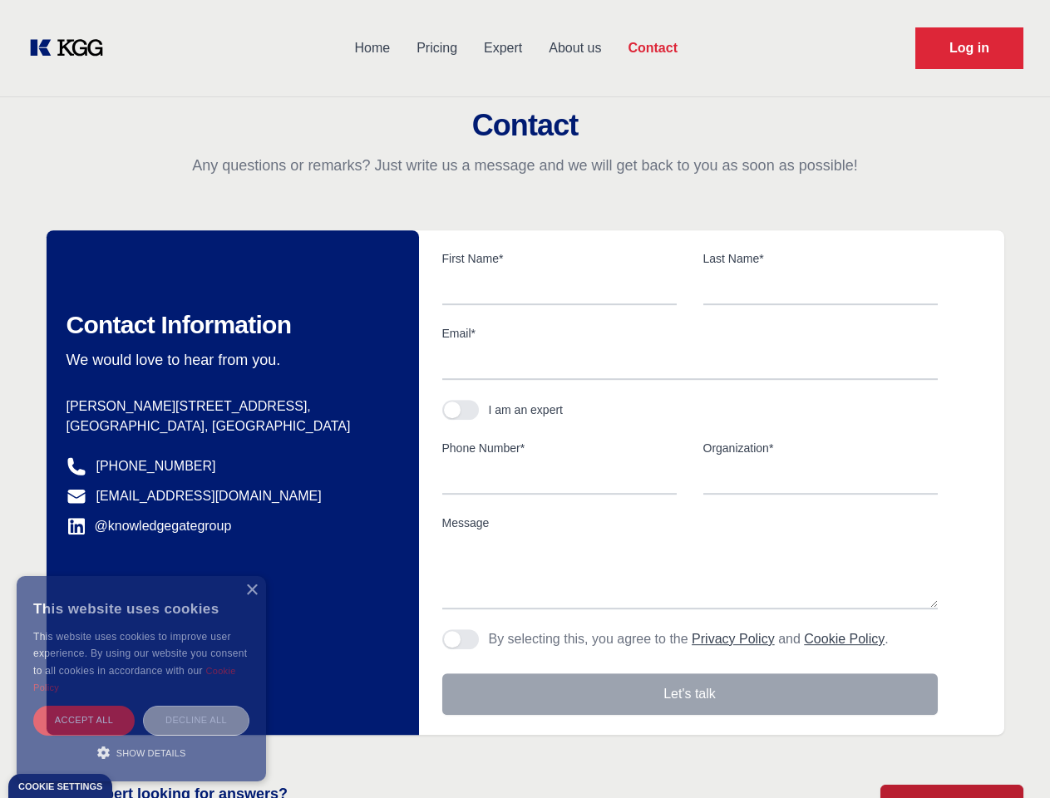 This screenshot has height=798, width=1050. What do you see at coordinates (437, 48) in the screenshot?
I see `a: Pricing` at bounding box center [437, 48].